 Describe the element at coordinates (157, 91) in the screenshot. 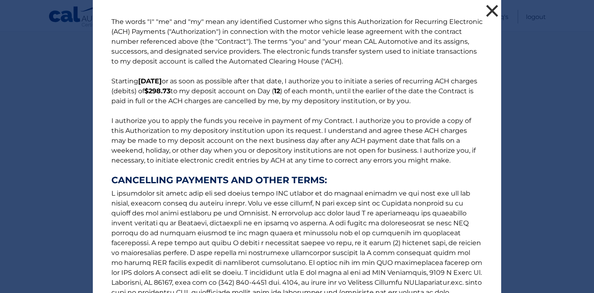

I see `b: $298.73` at that location.